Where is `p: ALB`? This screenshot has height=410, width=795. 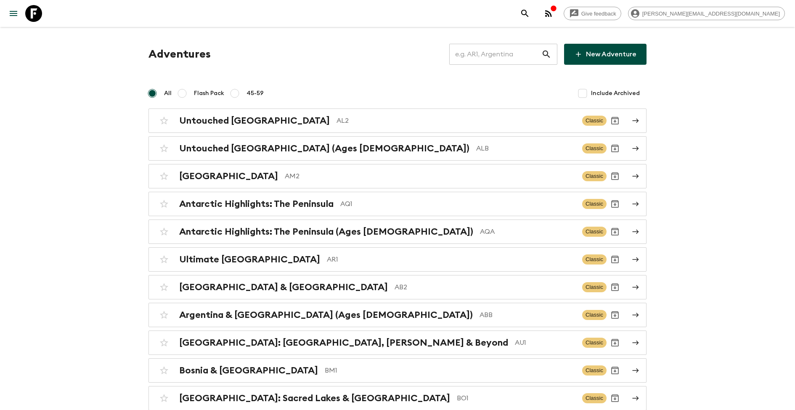
p: ALB is located at coordinates (526, 149).